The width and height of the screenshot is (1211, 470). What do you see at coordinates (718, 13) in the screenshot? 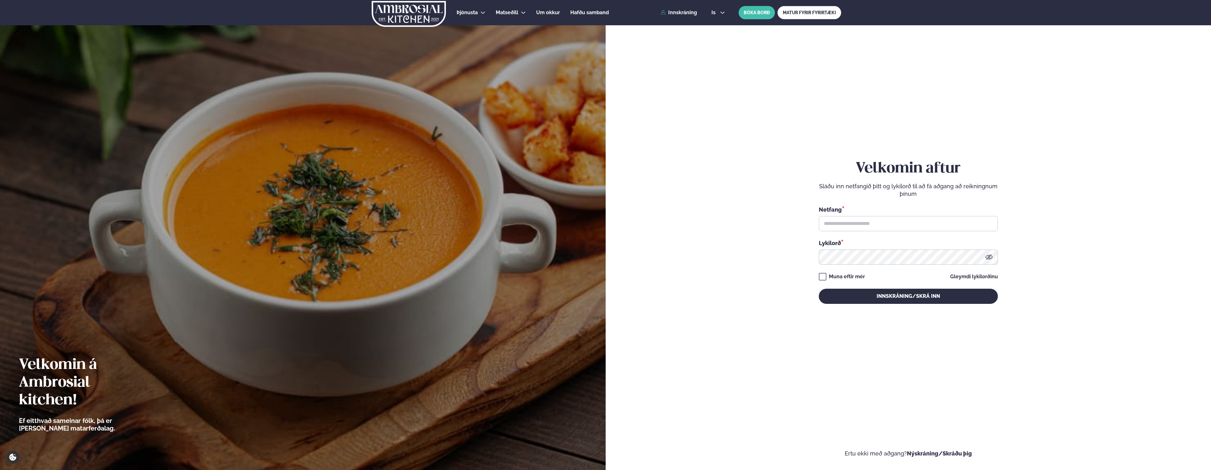
I see `button: is` at bounding box center [718, 13].